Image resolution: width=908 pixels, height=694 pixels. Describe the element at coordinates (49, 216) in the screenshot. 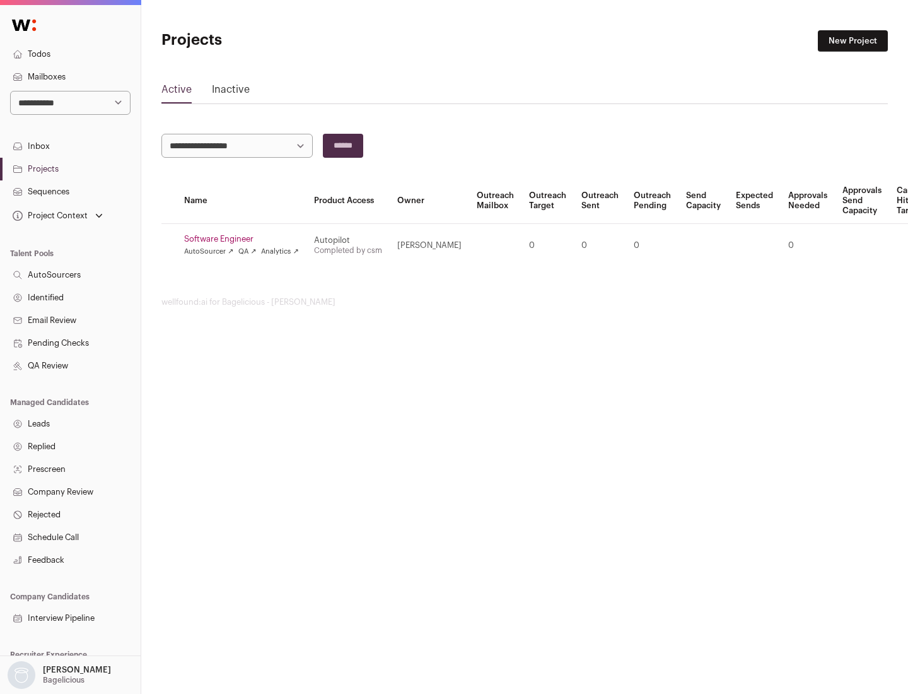

I see `div: Project Context` at that location.